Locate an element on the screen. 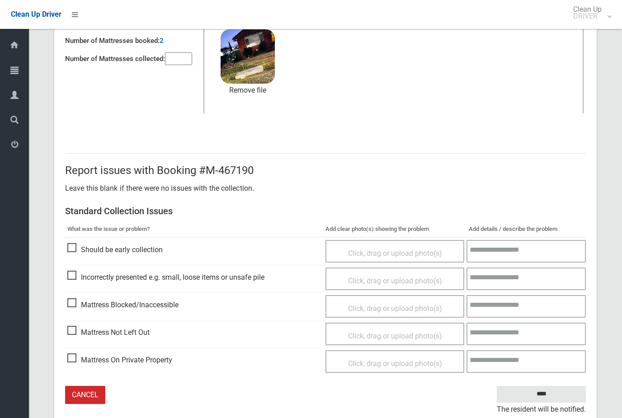  th: What was the issue or problem? is located at coordinates (194, 229).